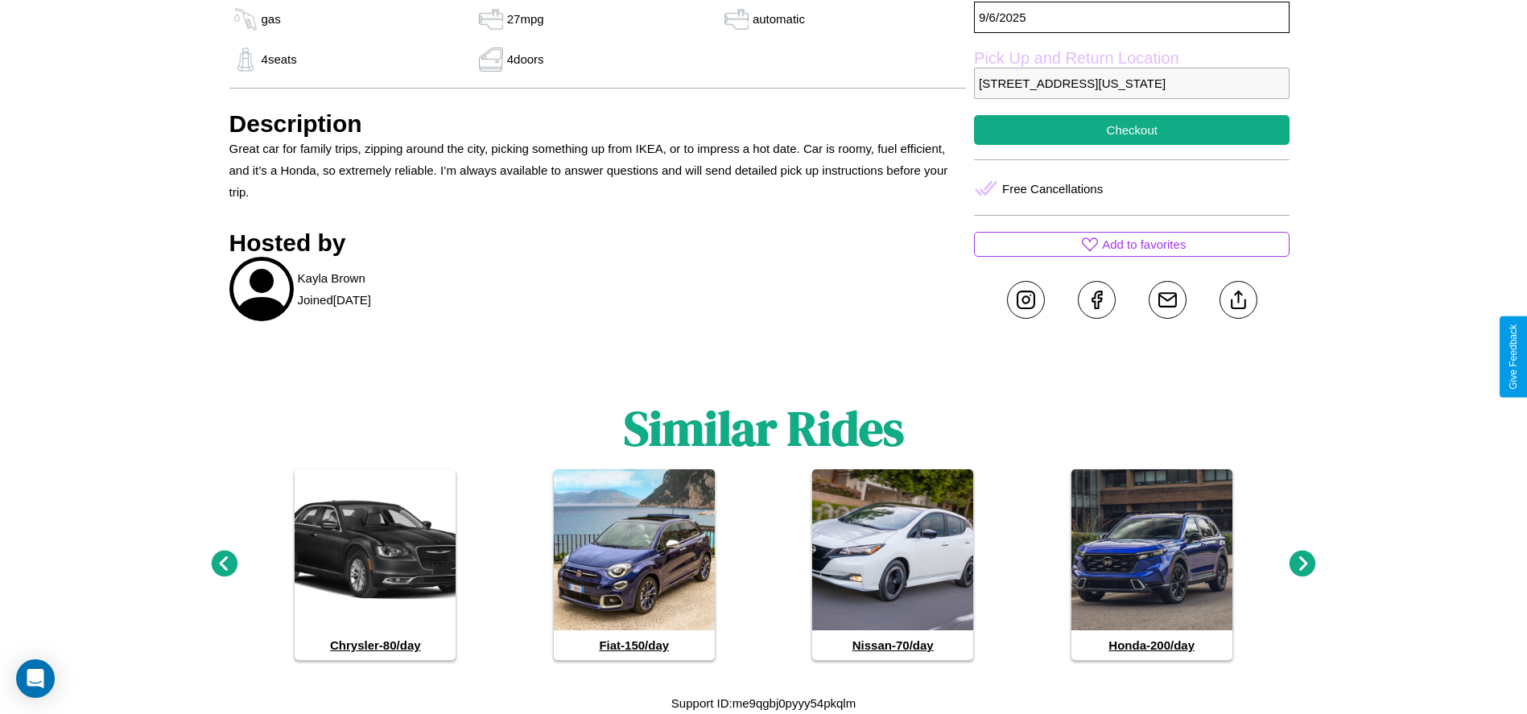 This screenshot has height=714, width=1527. Describe the element at coordinates (893, 645) in the screenshot. I see `h4: Nissan - 70 /day` at that location.